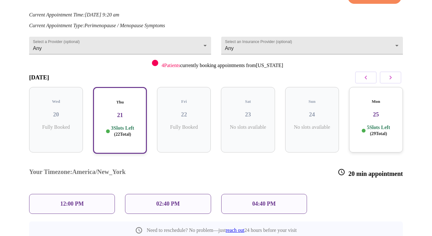  What do you see at coordinates (123, 134) in the screenshot?
I see `span: ( 22 Total)` at bounding box center [123, 134].